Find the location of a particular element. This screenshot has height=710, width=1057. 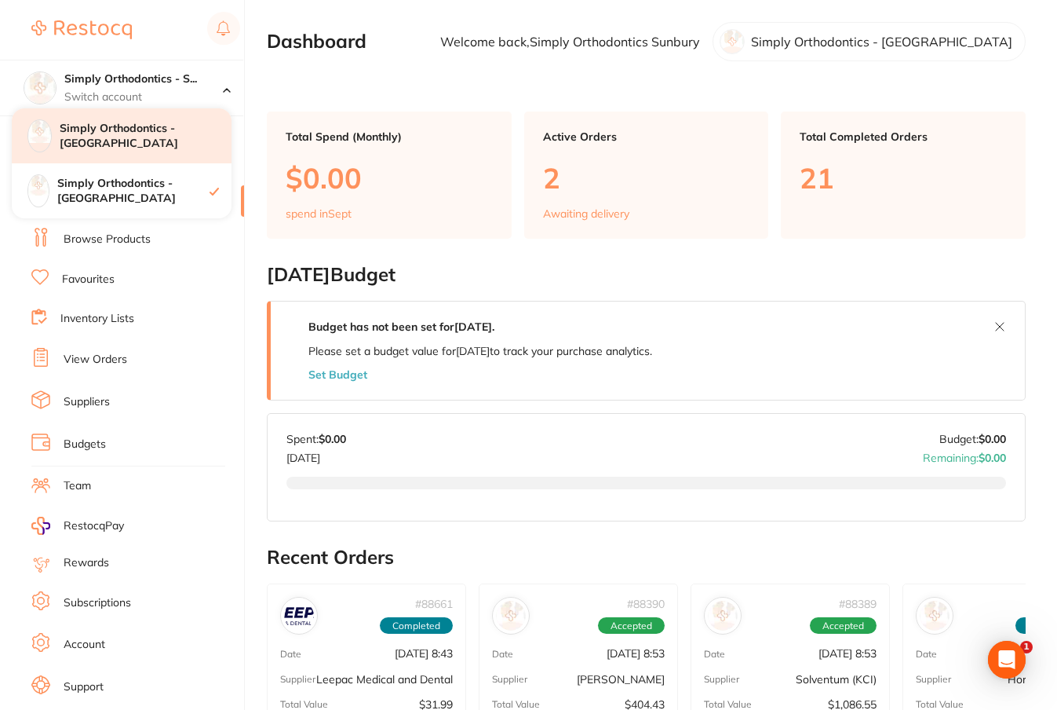

img: Horseley Dental is located at coordinates (935, 615).